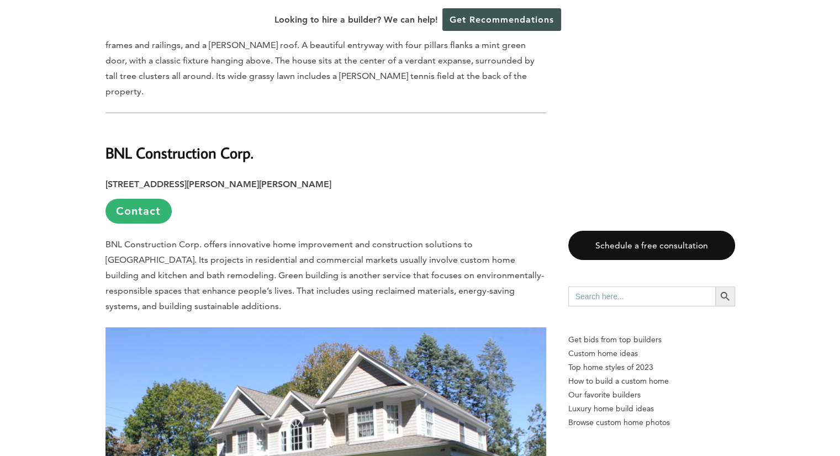 Image resolution: width=840 pixels, height=456 pixels. Describe the element at coordinates (652, 395) in the screenshot. I see `a: Our favorite builders` at that location.